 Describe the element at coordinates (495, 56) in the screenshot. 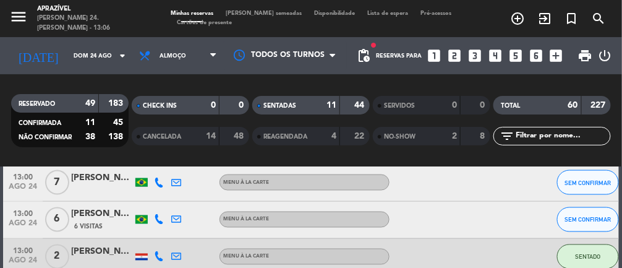

I see `i: looks_4` at that location.